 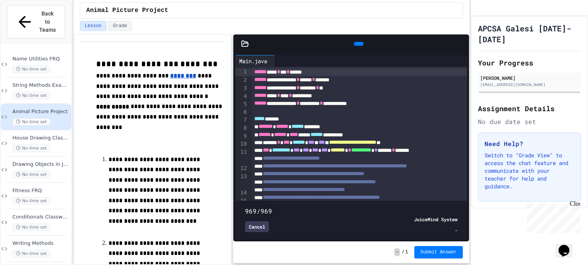 I want to click on div: JuiceMind System, so click(x=436, y=219).